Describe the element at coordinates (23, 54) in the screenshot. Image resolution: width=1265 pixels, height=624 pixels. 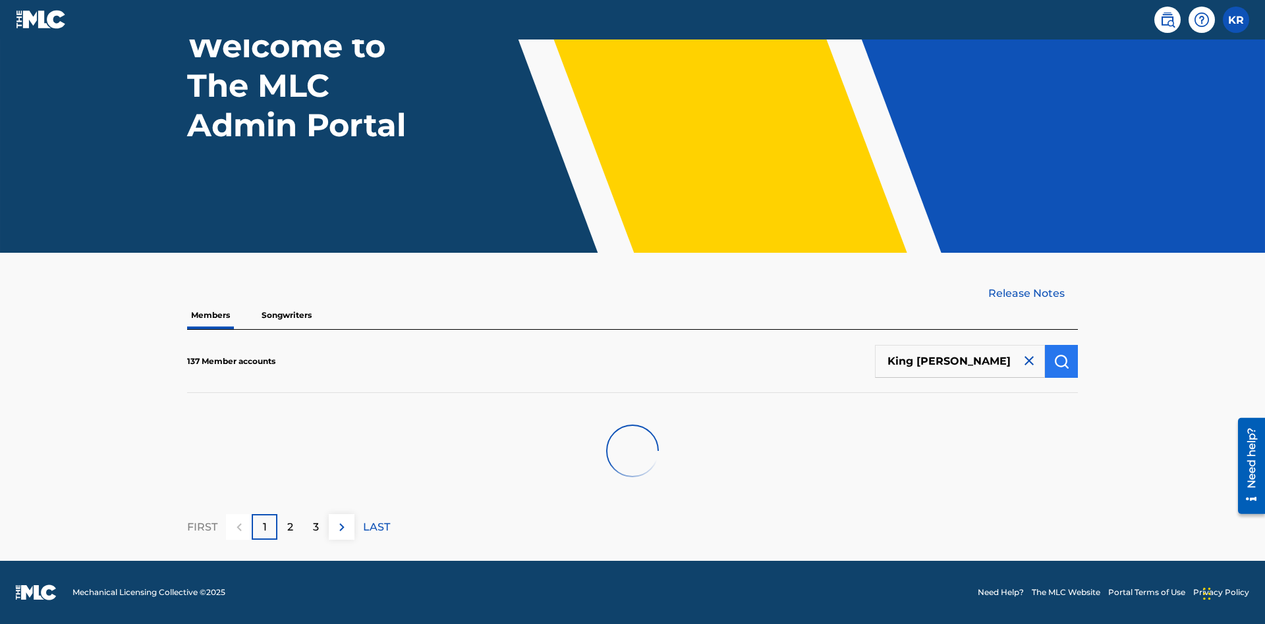
I see `div: Open Resource Center` at that location.